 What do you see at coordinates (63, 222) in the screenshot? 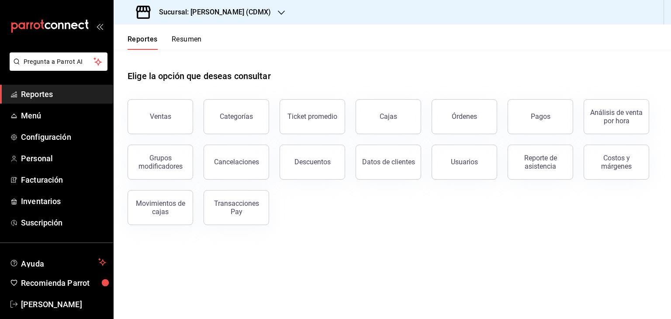
I see `span: Suscripción` at bounding box center [63, 222].